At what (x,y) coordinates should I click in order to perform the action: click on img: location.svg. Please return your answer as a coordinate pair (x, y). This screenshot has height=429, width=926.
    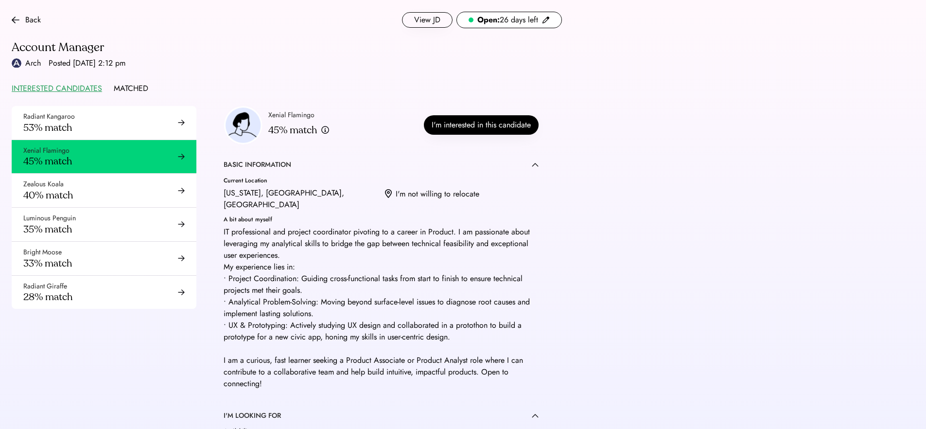
    Looking at the image, I should click on (388, 194).